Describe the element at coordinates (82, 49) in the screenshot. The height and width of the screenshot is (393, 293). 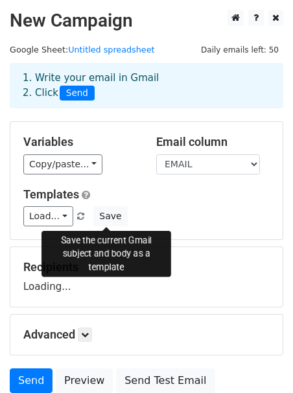
I see `small: Google Sheet:` at that location.